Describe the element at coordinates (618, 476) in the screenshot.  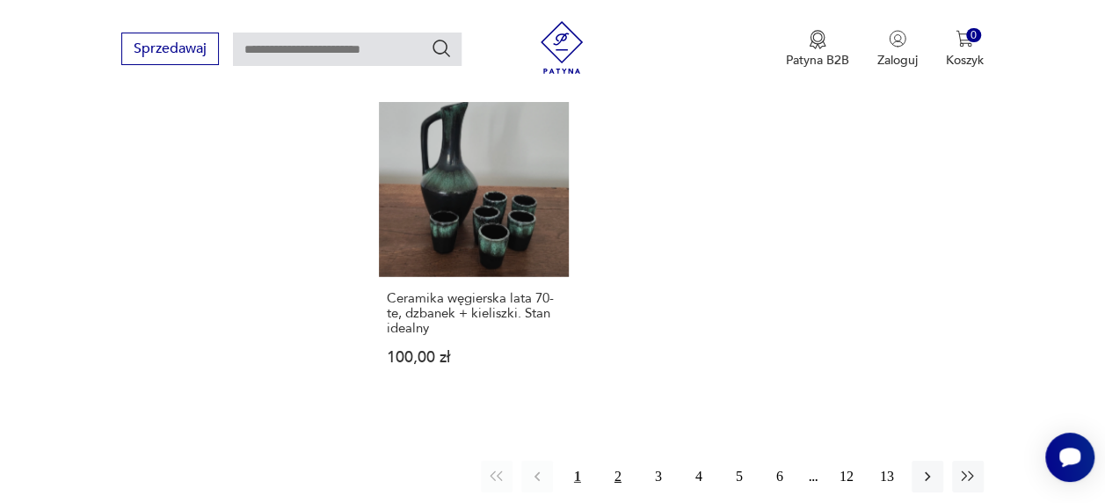
I see `button: 2` at that location.